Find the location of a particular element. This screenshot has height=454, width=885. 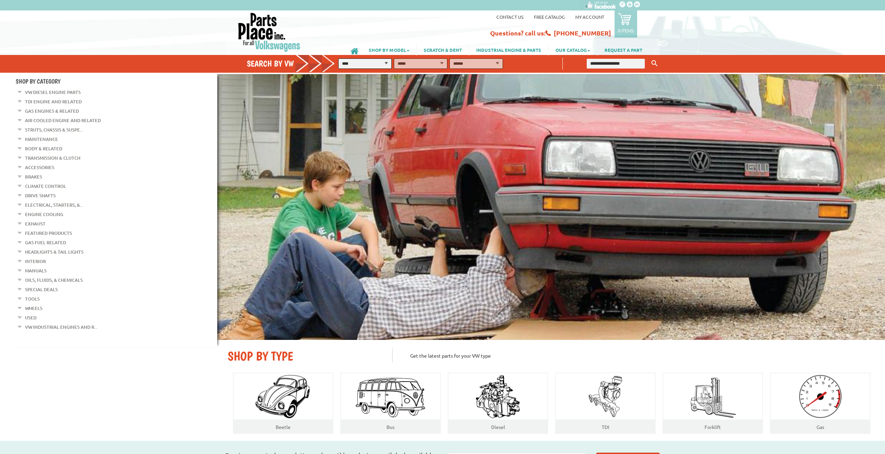

a: Struts, Chassis & Suspe... is located at coordinates (54, 130).